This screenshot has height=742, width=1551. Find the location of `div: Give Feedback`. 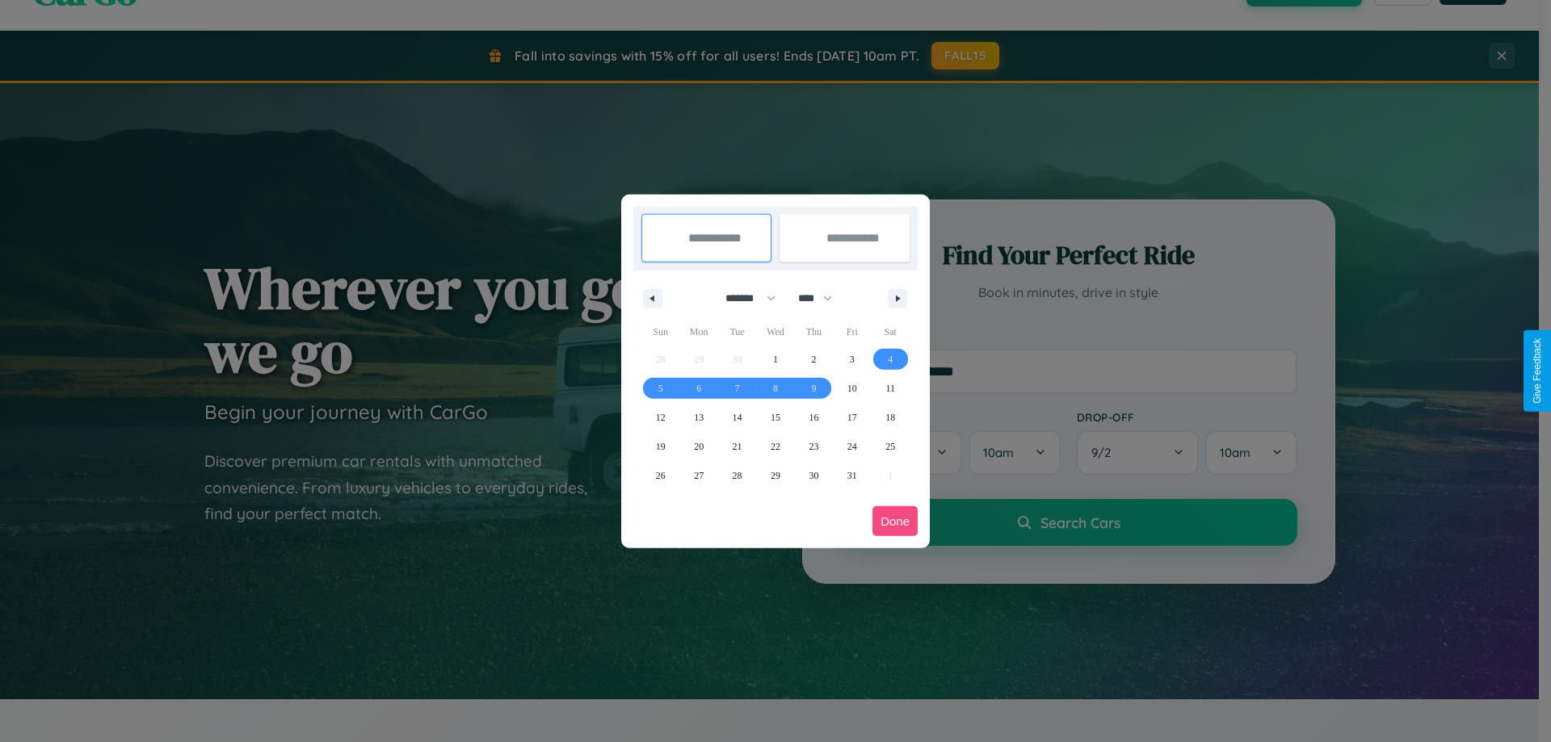

div: Give Feedback is located at coordinates (1537, 371).